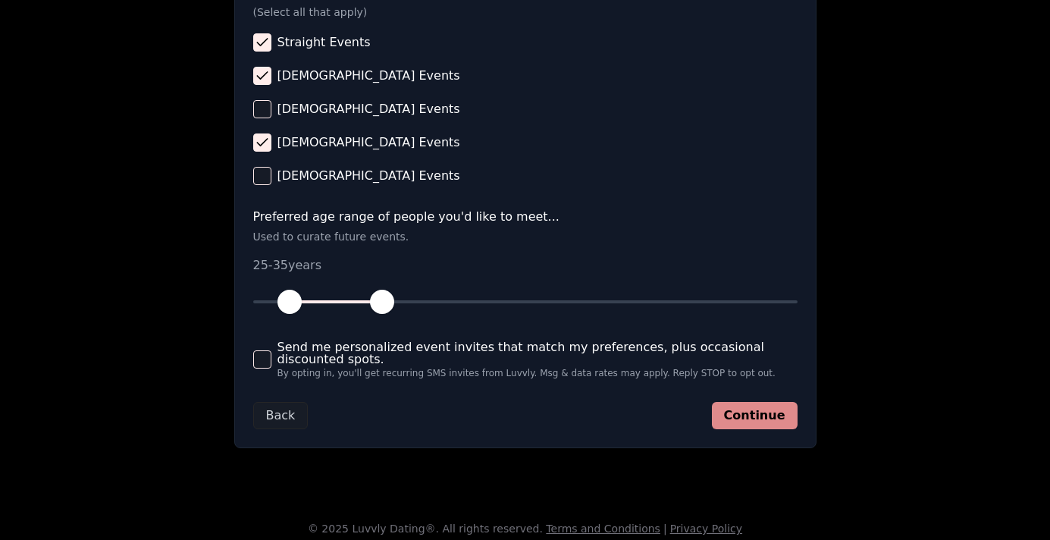 The width and height of the screenshot is (1050, 540). I want to click on p: Used to curate future events., so click(525, 236).